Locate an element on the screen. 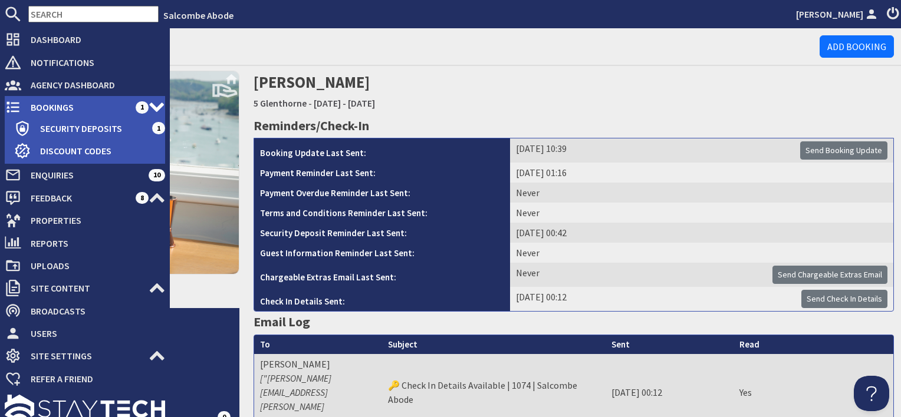 The height and width of the screenshot is (417, 901). a: Notifications is located at coordinates (85, 63).